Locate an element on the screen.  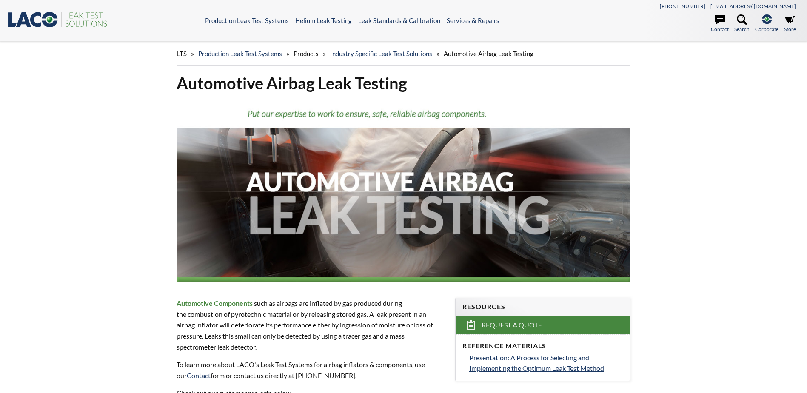
span: Products is located at coordinates (306, 54).